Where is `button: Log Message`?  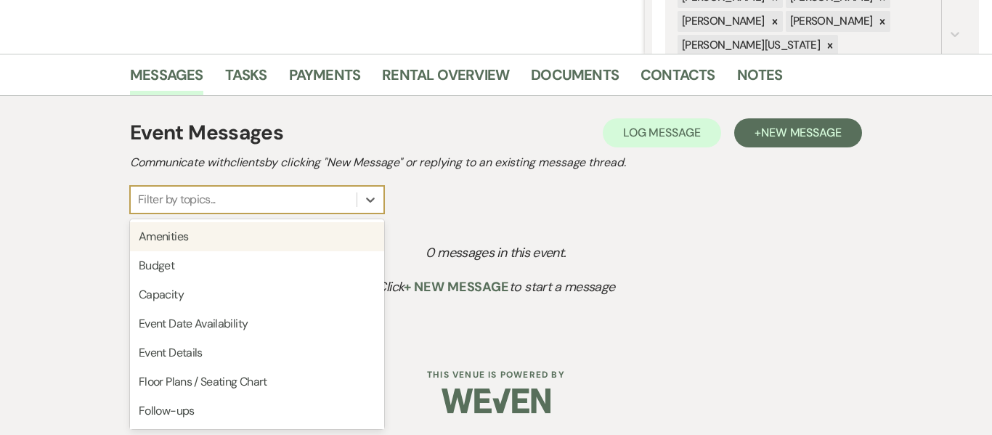
button: Log Message is located at coordinates (662, 133).